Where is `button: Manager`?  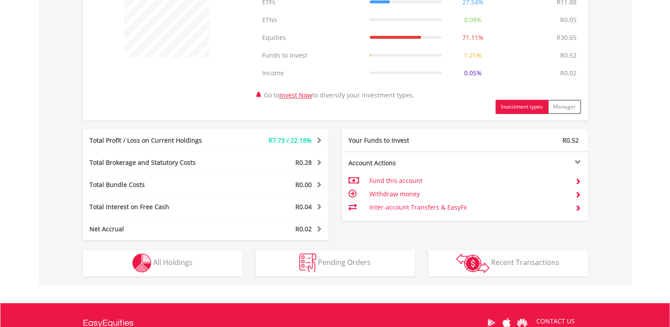
button: Manager is located at coordinates (564, 107).